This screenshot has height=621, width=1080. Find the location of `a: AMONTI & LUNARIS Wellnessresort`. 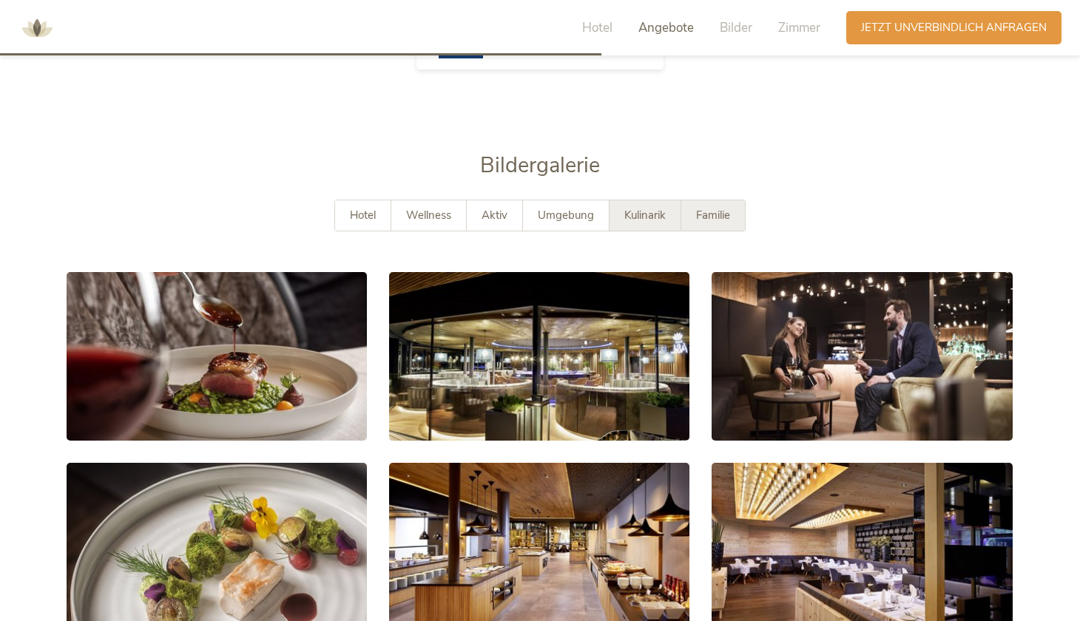

a: AMONTI & LUNARIS Wellnessresort is located at coordinates (37, 27).